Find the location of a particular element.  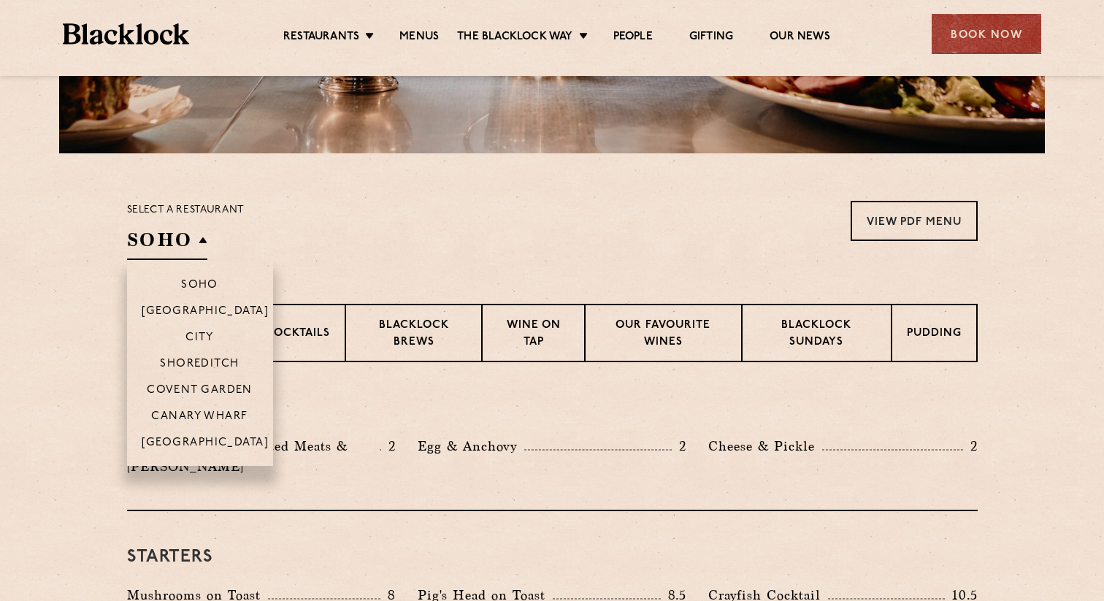

a: People is located at coordinates (633, 38).